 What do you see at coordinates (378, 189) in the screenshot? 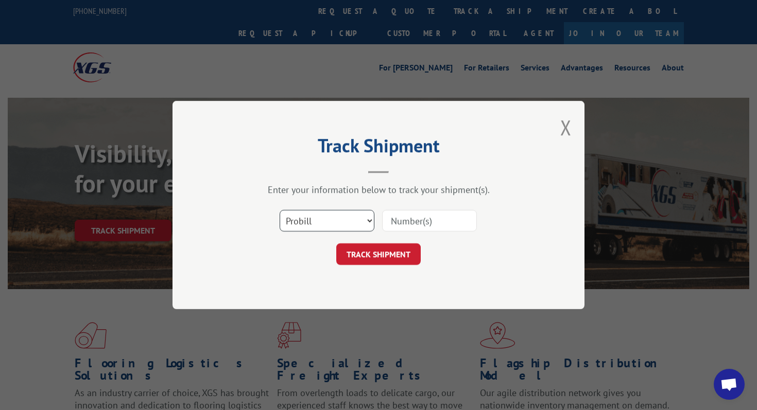
I see `div: Enter your information below to track your shipment(s).` at bounding box center [378, 189].